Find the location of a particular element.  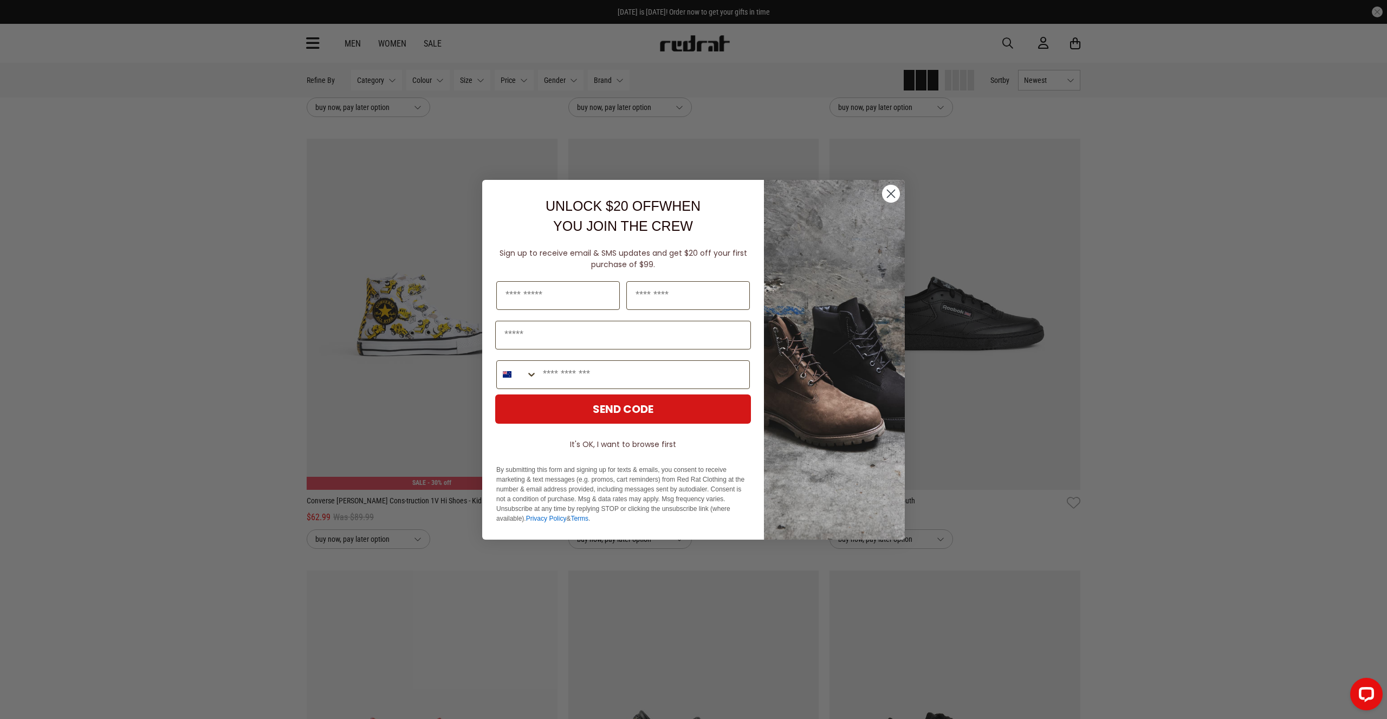

img: f7662613-148e-4c88-9575-6c6b5b55a647.jpeg is located at coordinates (834, 360).